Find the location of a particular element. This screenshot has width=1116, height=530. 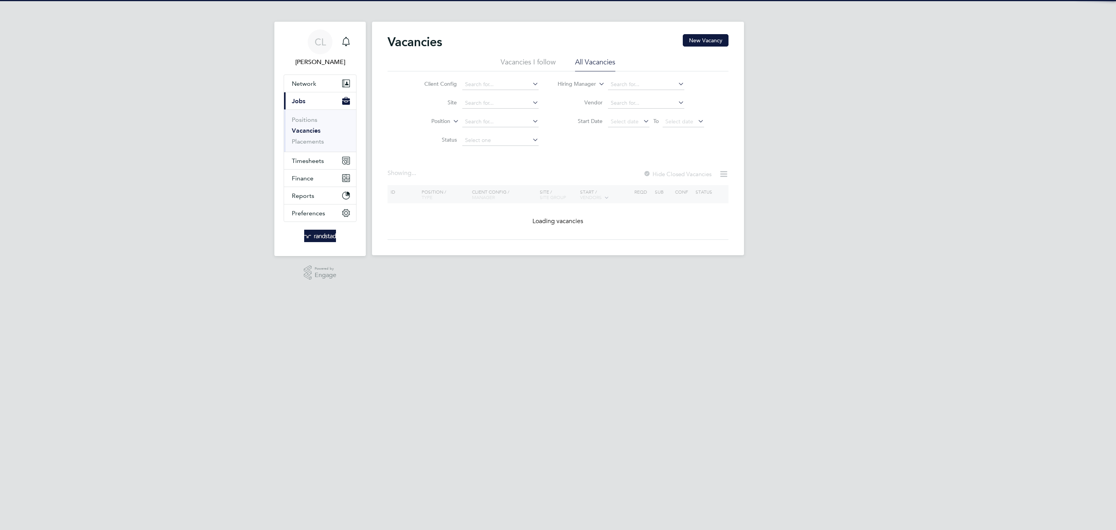

span: Jobs is located at coordinates (298, 101).